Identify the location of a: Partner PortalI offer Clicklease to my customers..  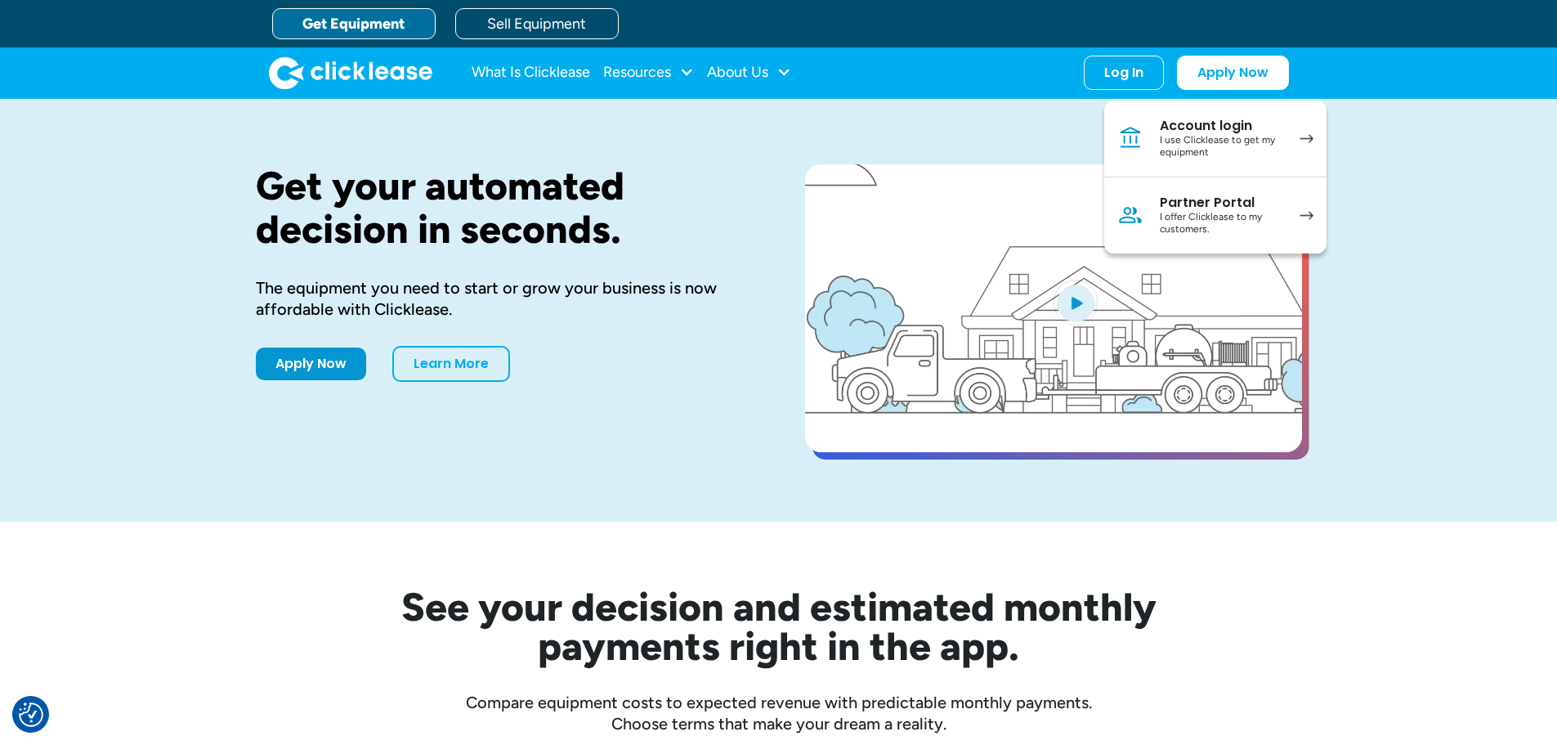
(1216, 215).